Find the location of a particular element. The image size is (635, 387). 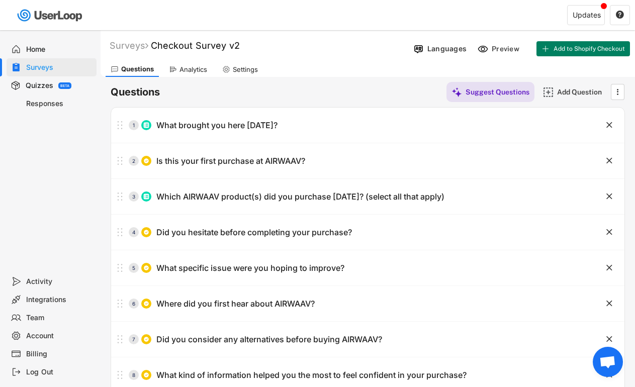

img: Language%20Icon.svg is located at coordinates (418, 49).